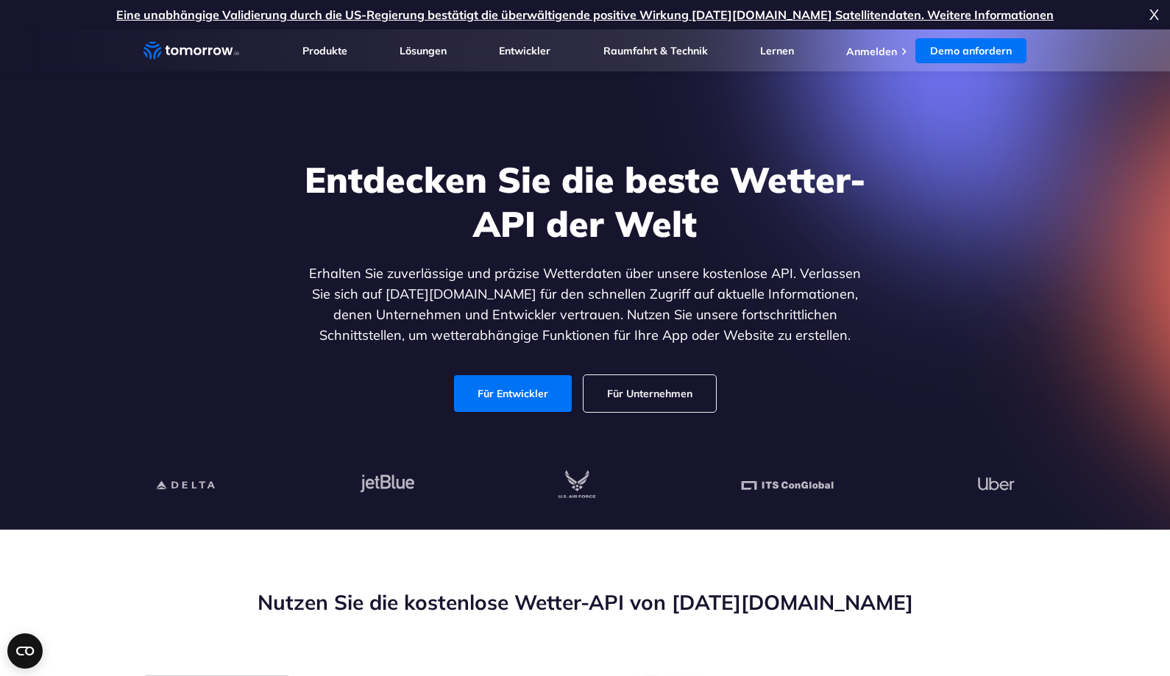  What do you see at coordinates (585, 305) in the screenshot?
I see `p: Erhalten Sie zuverlässige und präzise Wetterdaten über unsere kostenlose API. Verlassen Sie sich ...` at bounding box center [585, 305].